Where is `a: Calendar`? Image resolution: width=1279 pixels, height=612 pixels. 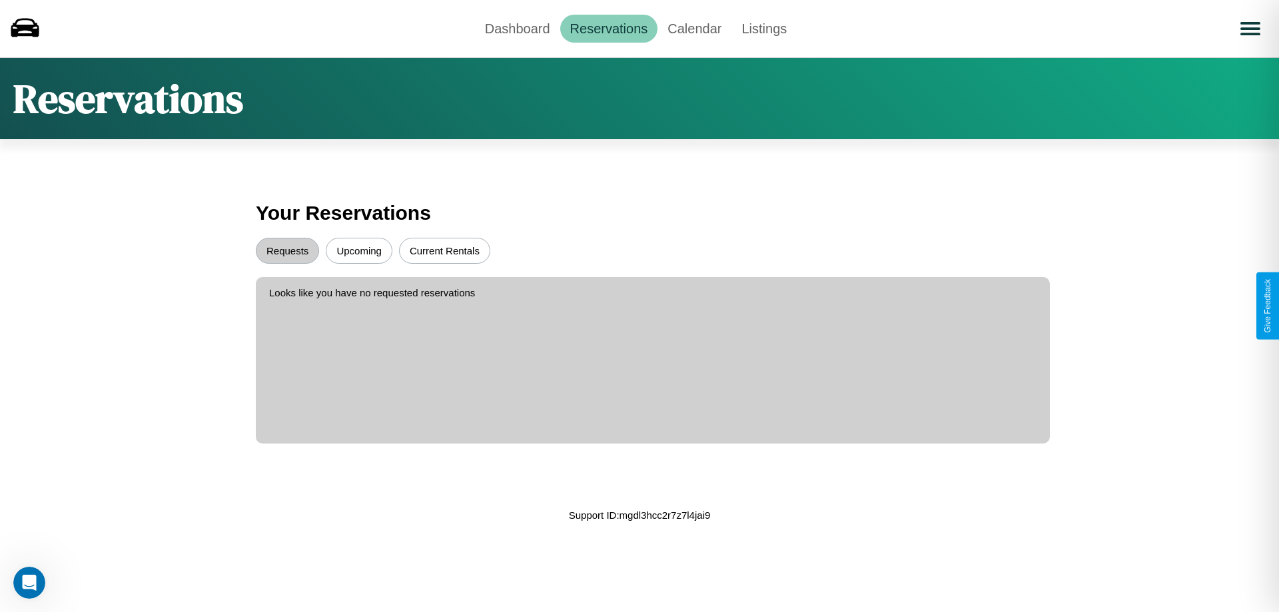 a: Calendar is located at coordinates (694, 29).